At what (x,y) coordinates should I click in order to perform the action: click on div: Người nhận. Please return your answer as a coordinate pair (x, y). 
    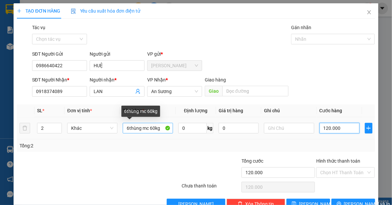
    Looking at the image, I should click on (117, 80).